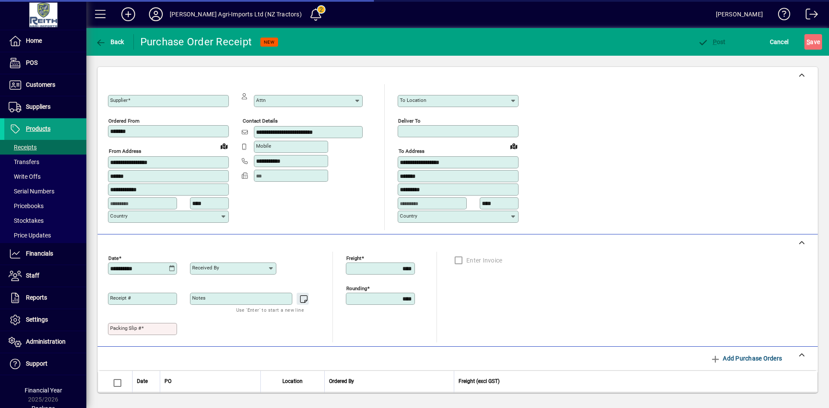 The image size is (829, 408). What do you see at coordinates (45, 221) in the screenshot?
I see `a: Stocktakes` at bounding box center [45, 221].